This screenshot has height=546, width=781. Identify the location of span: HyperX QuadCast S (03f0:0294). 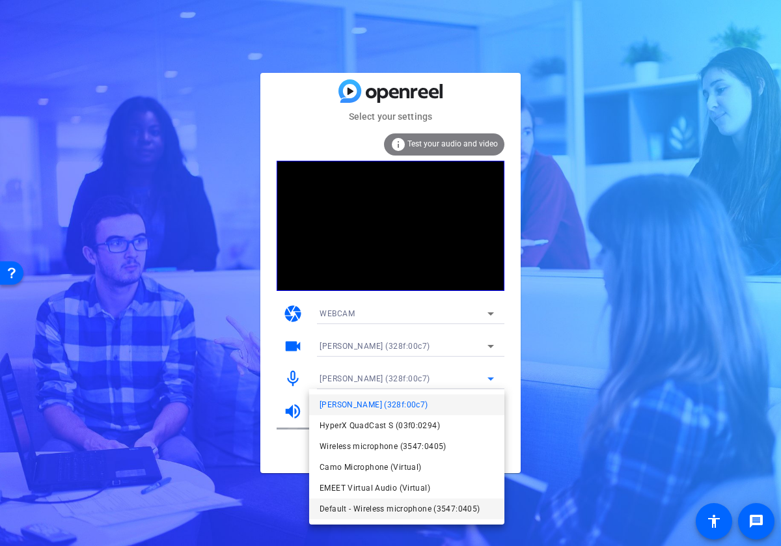
(379, 426).